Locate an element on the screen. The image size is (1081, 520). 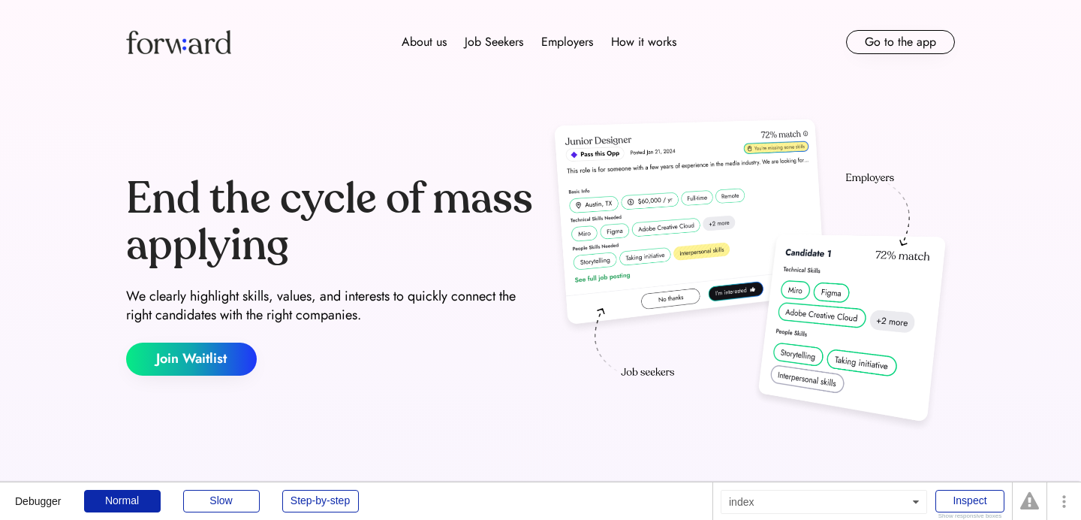
div: End the cycle of mass applying is located at coordinates (330, 221).